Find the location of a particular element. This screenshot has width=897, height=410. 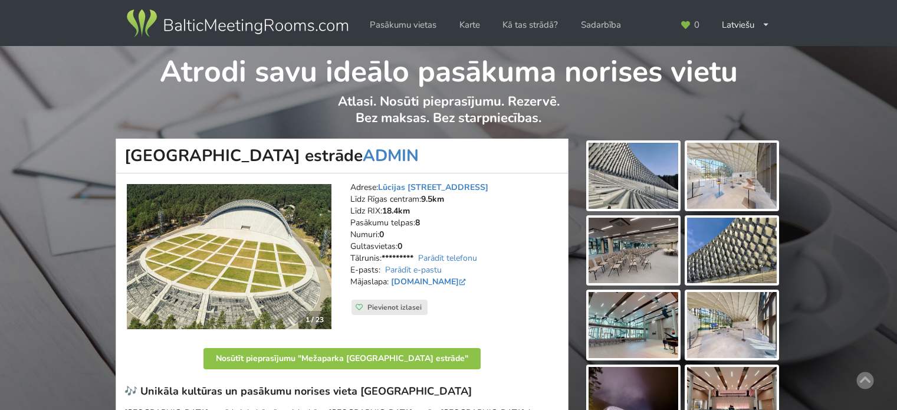

a: Kā tas strādā? is located at coordinates (530, 25).